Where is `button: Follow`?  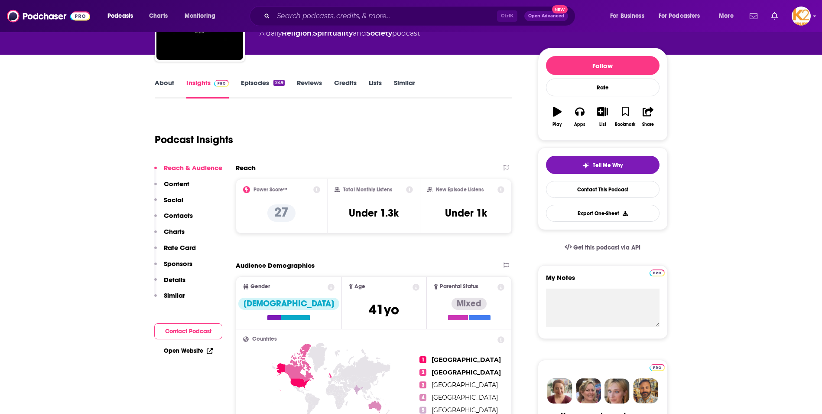
button: Follow is located at coordinates (603, 65).